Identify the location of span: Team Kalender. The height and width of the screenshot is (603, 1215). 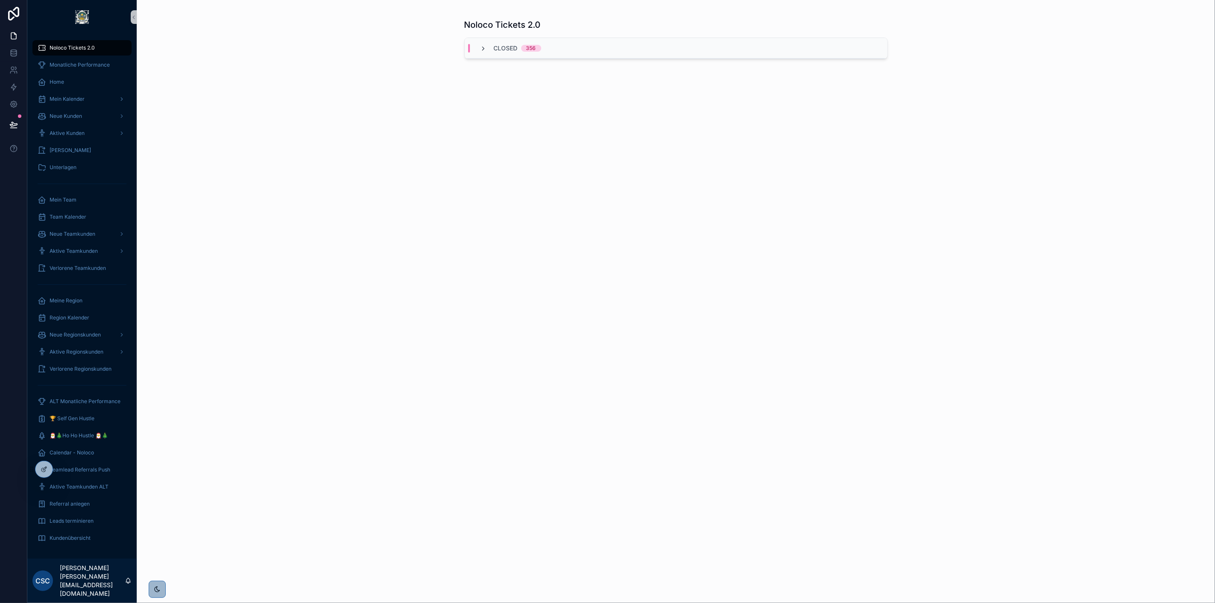
(68, 217).